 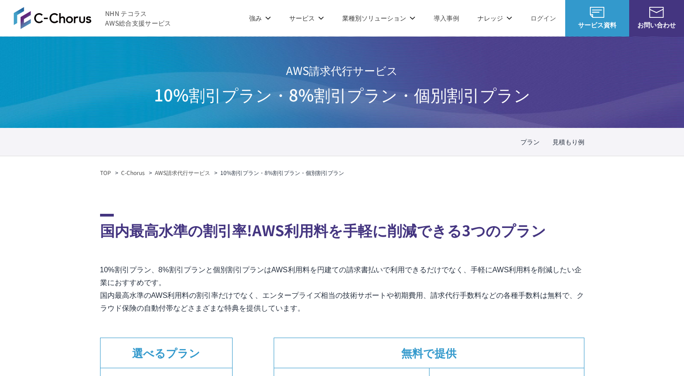 What do you see at coordinates (569, 142) in the screenshot?
I see `a: 見積もり例` at bounding box center [569, 142].